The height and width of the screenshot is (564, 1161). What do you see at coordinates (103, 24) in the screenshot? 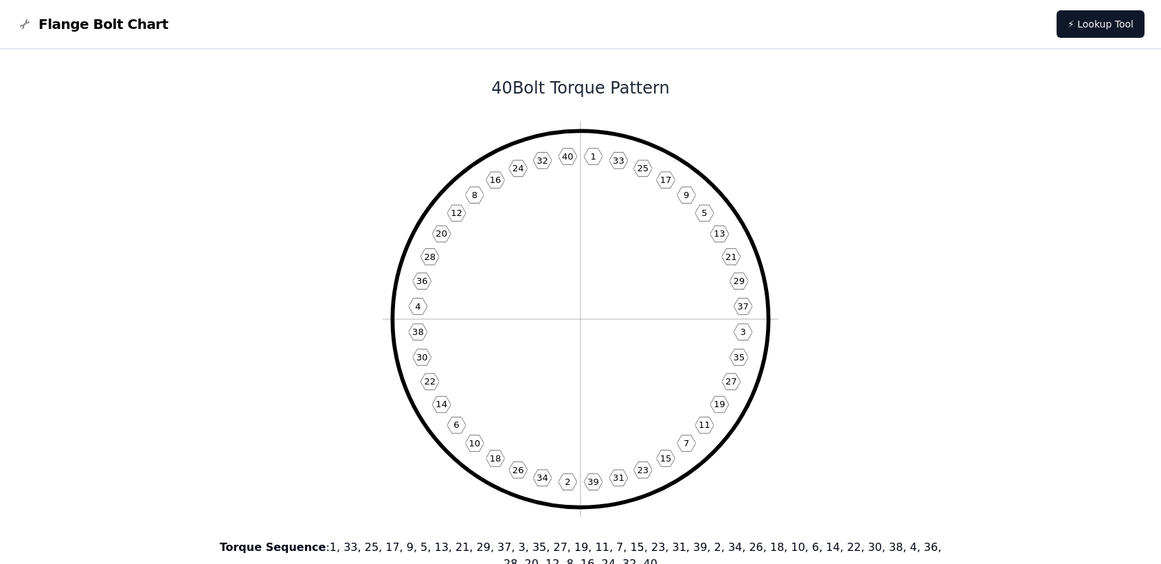
I see `span: Flange Bolt Chart` at bounding box center [103, 24].